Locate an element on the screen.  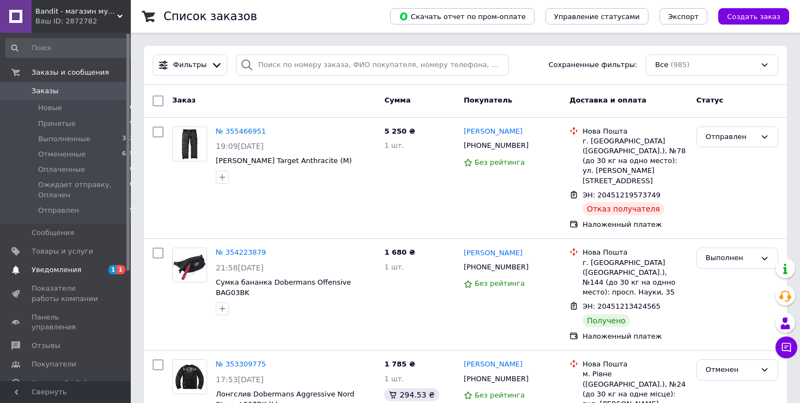
span: Сообщения is located at coordinates (53, 233).